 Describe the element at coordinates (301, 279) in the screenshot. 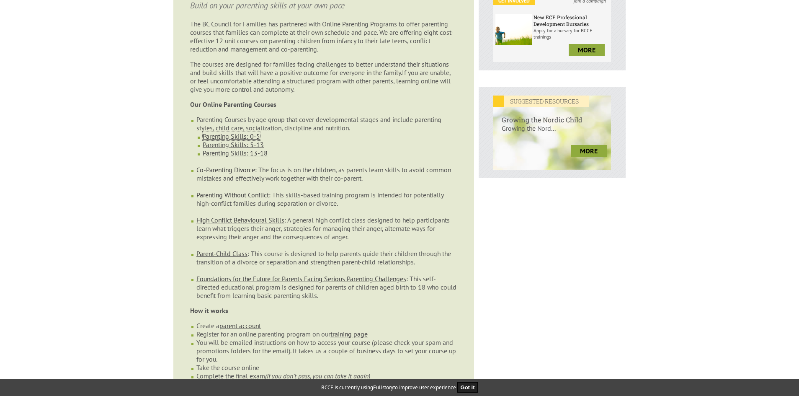

I see `a: Foundations for the Future for Parents Facing Serious Parenting Challenges` at that location.